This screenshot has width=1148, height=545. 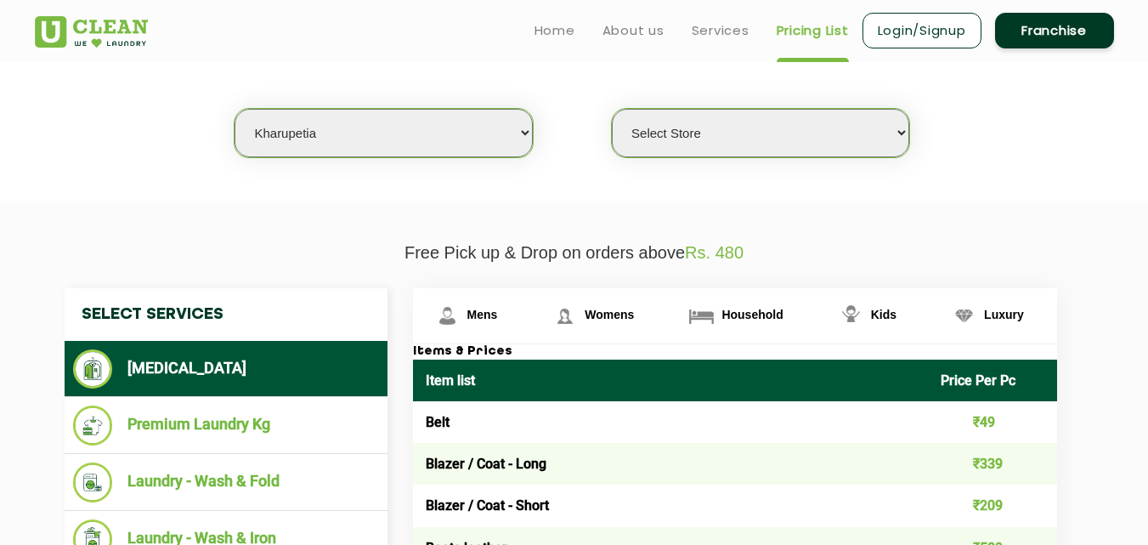 I want to click on img: Household, so click(x=701, y=315).